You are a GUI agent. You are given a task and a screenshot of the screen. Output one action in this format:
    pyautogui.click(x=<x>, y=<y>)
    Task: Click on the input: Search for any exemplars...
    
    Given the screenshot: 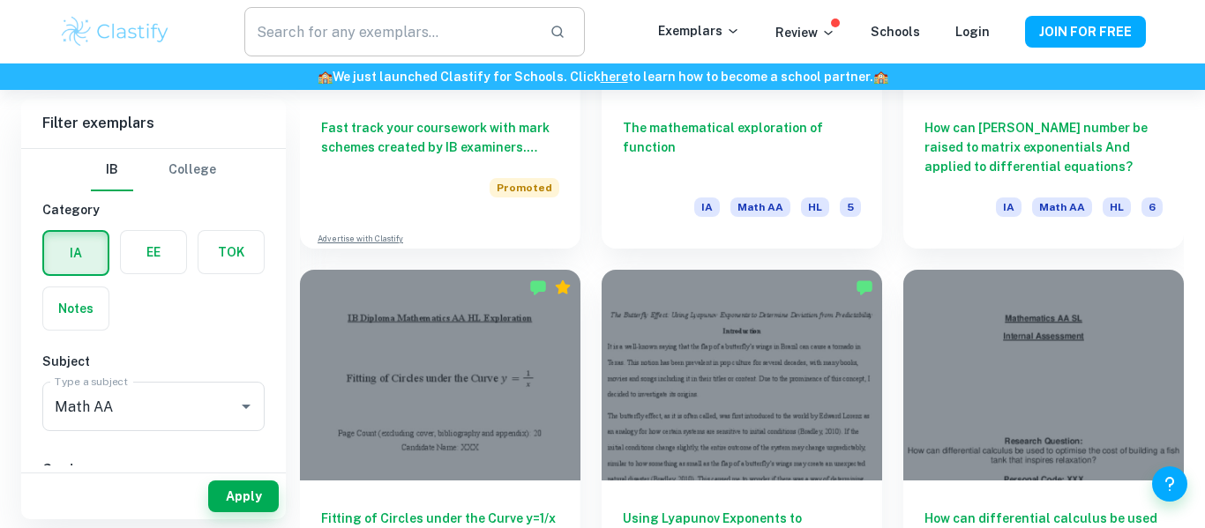 What is the action you would take?
    pyautogui.click(x=390, y=32)
    